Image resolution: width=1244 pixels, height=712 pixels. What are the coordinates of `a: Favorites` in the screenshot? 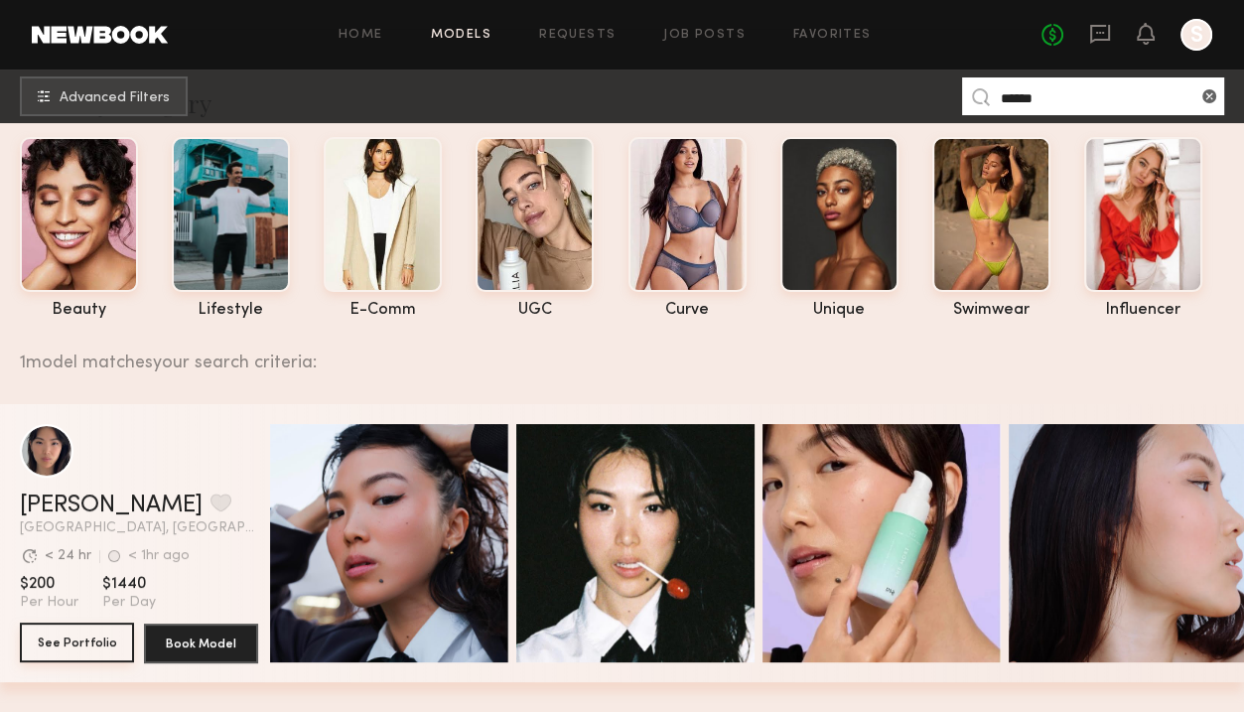 It's located at (832, 35).